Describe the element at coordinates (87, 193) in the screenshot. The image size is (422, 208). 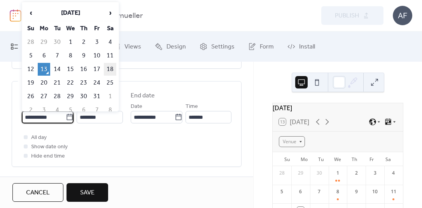
I see `button: Save` at that location.